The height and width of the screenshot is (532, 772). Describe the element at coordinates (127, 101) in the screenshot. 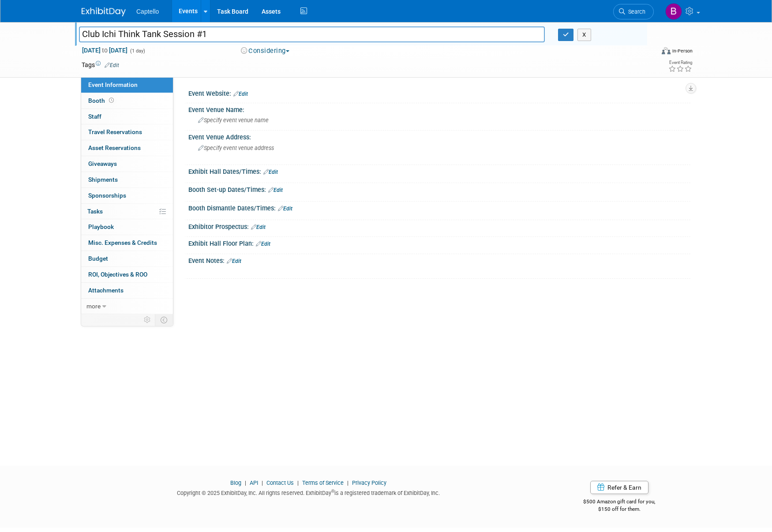

I see `a: Booth` at that location.